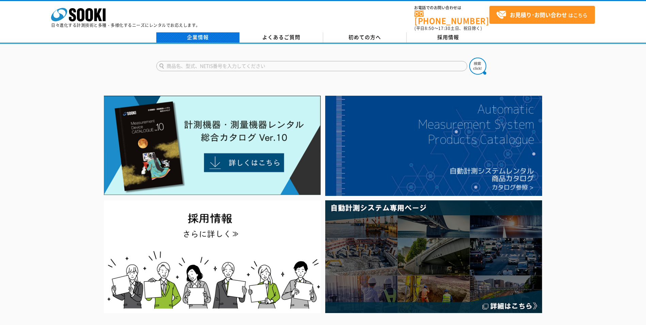 The width and height of the screenshot is (646, 325). I want to click on img: 自動計測システムカタログ, so click(434, 146).